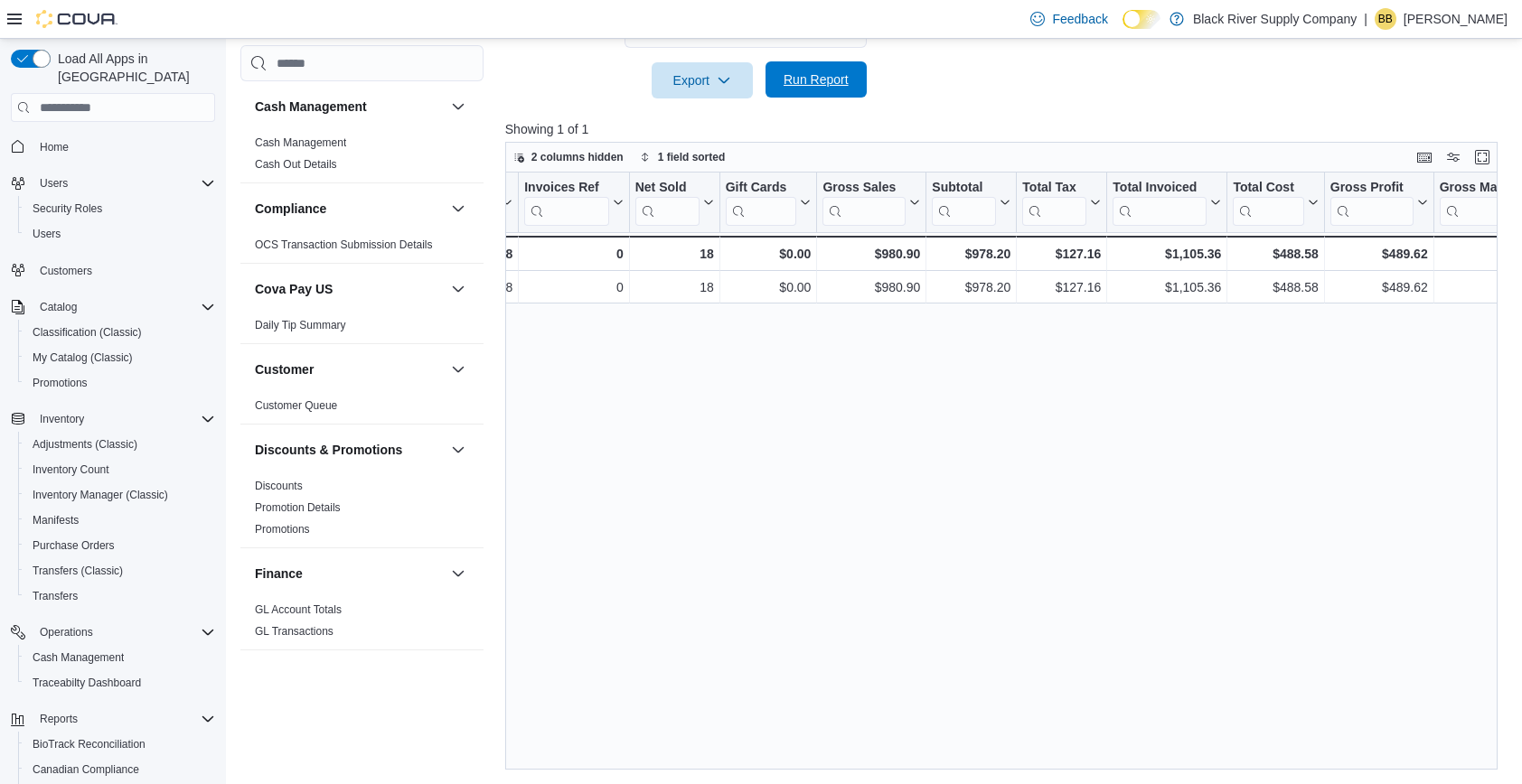 This screenshot has height=784, width=1522. Describe the element at coordinates (294, 632) in the screenshot. I see `a: GL Transactions` at that location.